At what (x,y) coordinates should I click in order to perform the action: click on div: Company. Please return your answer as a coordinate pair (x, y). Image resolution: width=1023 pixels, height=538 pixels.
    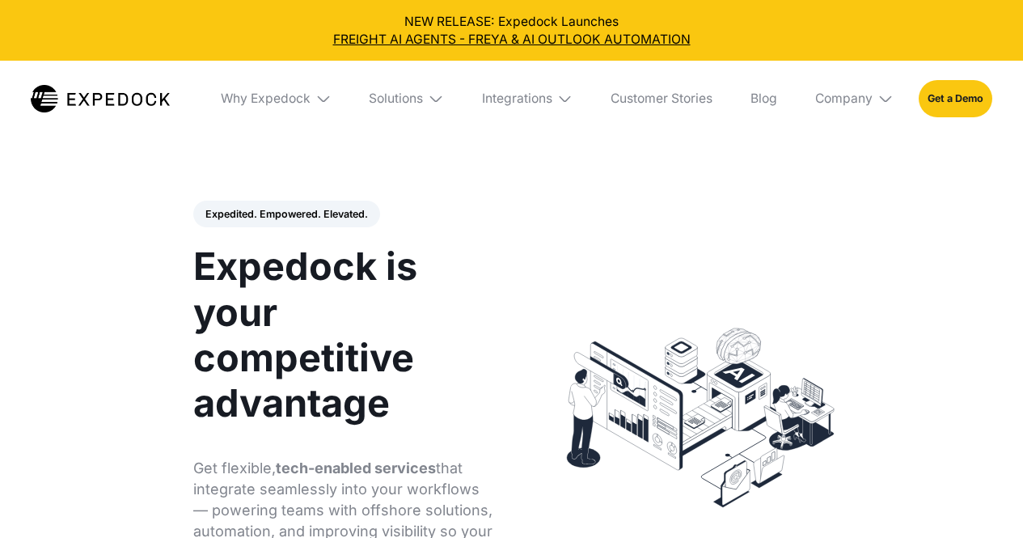
    Looking at the image, I should click on (844, 99).